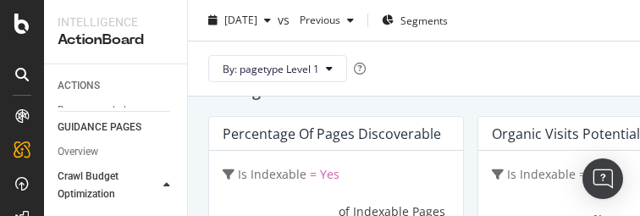 The image size is (640, 216). I want to click on div: Intelligence, so click(115, 22).